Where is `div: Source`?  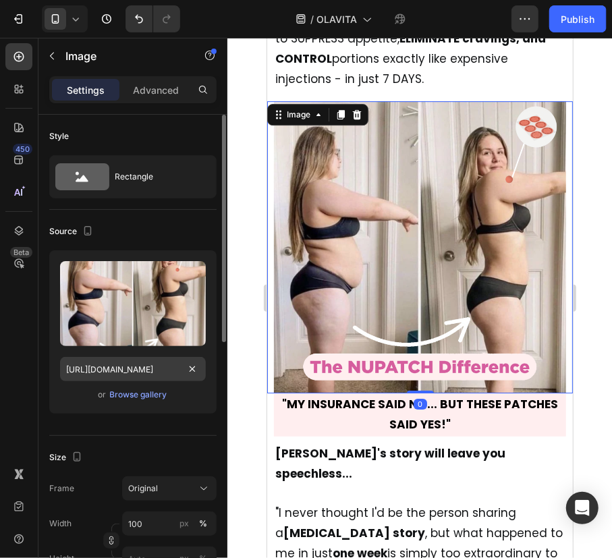 div: Source is located at coordinates (72, 232).